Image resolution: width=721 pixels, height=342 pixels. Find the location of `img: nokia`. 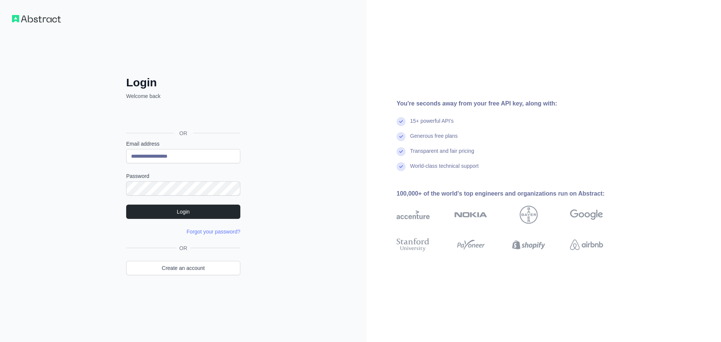

img: nokia is located at coordinates (471, 215).